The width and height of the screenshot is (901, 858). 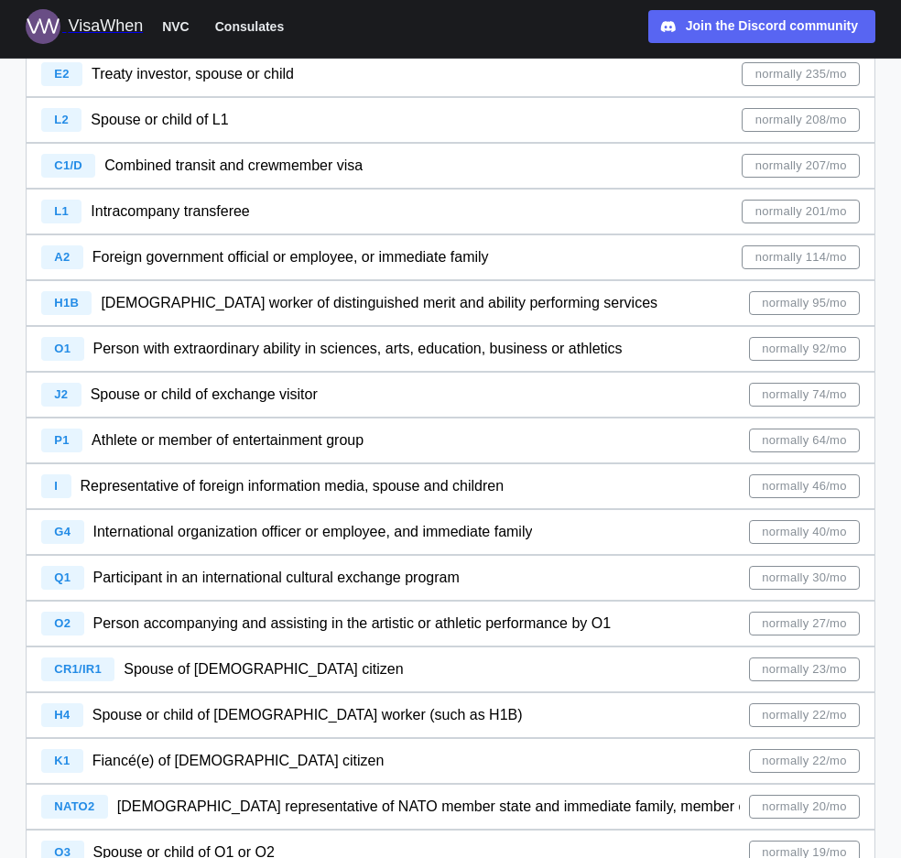 What do you see at coordinates (451, 349) in the screenshot?
I see `a: O1 Person with extraordinary ability in sciences, arts, education, business or athleticsnormally ...` at bounding box center [451, 349].